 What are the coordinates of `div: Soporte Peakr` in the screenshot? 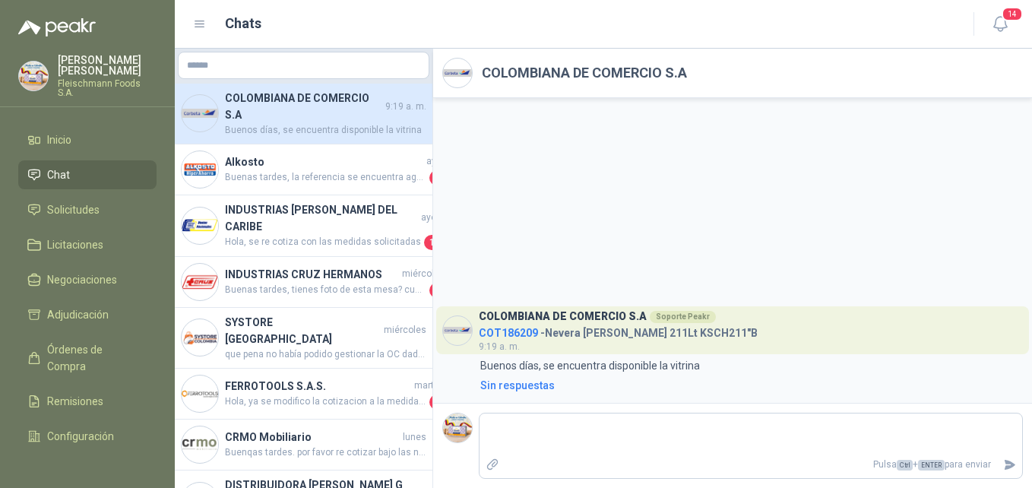 It's located at (682, 317).